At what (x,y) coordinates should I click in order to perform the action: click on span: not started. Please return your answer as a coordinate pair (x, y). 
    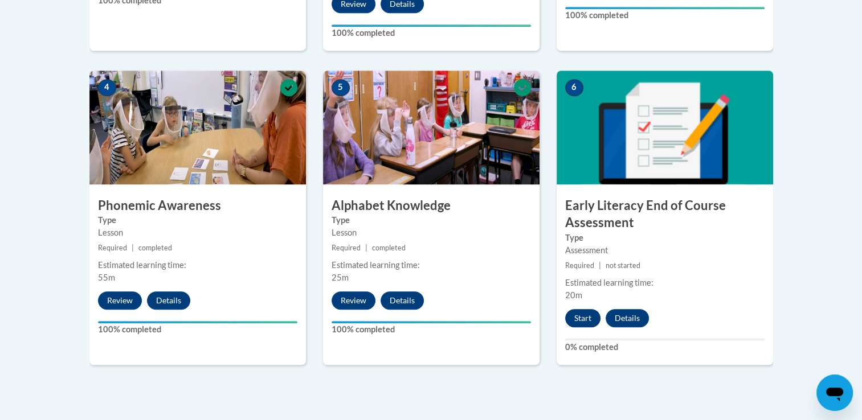
    Looking at the image, I should click on (623, 265).